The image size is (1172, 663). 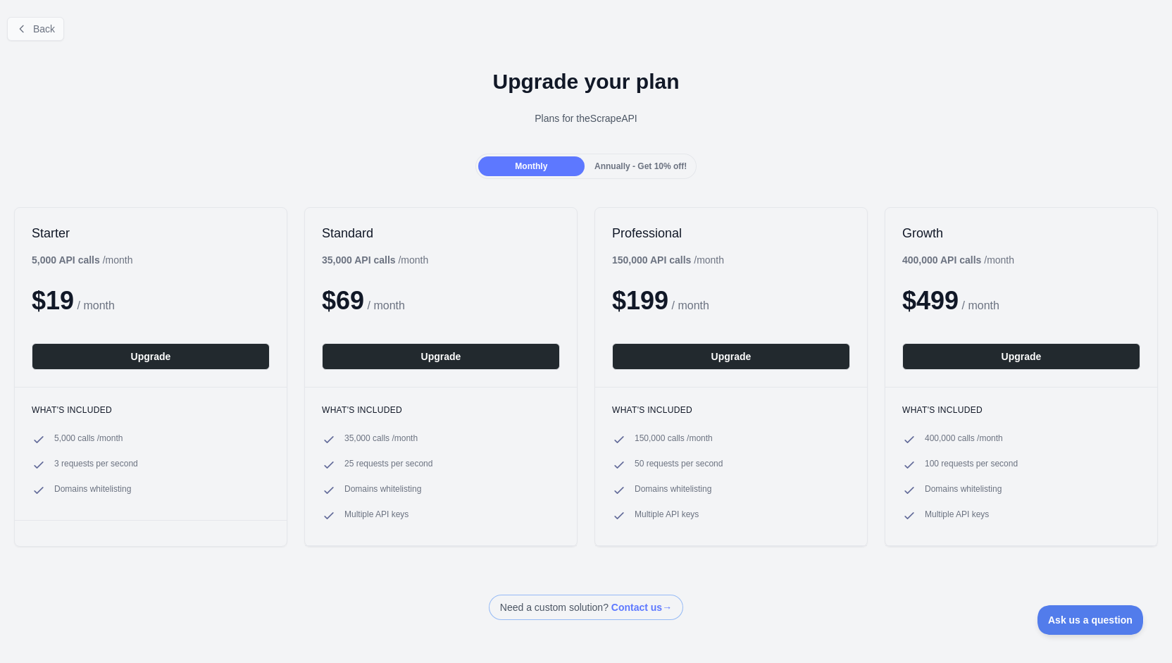 What do you see at coordinates (942, 260) in the screenshot?
I see `b: 400,000 API calls` at bounding box center [942, 260].